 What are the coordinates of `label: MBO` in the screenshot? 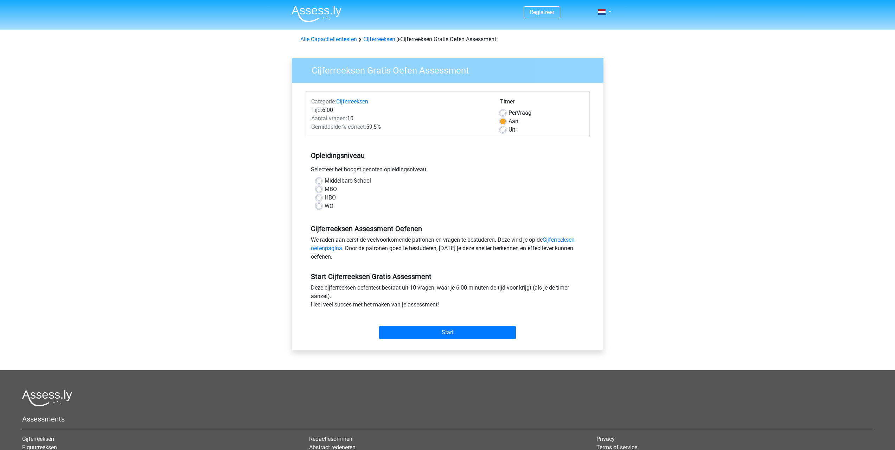 It's located at (331, 189).